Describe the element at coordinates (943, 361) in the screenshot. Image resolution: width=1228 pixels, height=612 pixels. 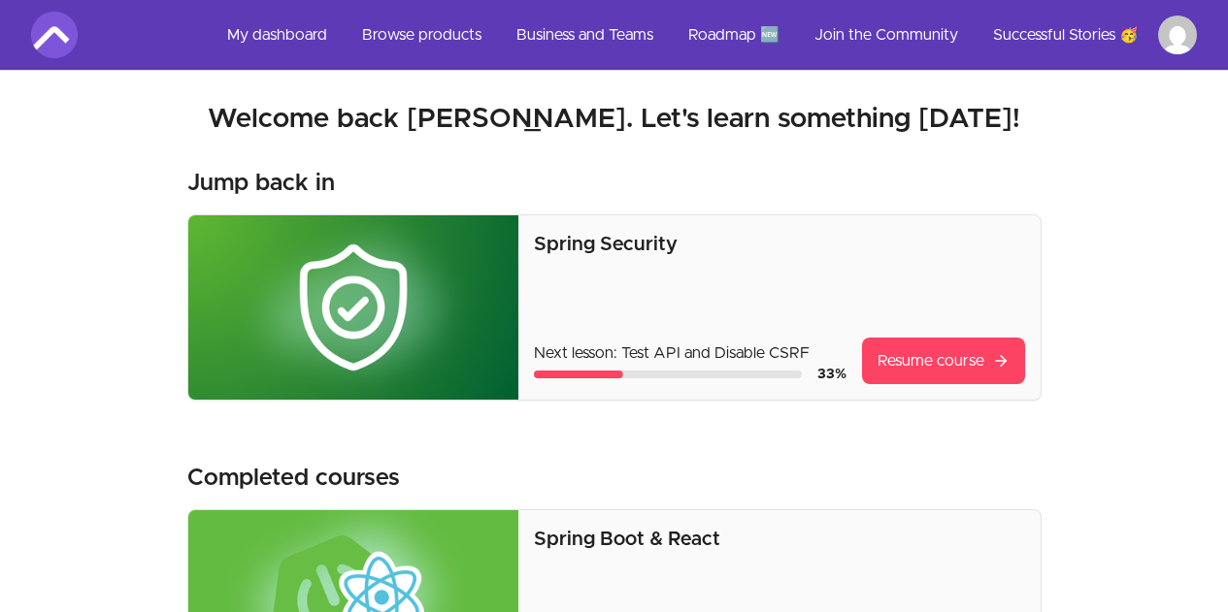
I see `a: Resume course` at that location.